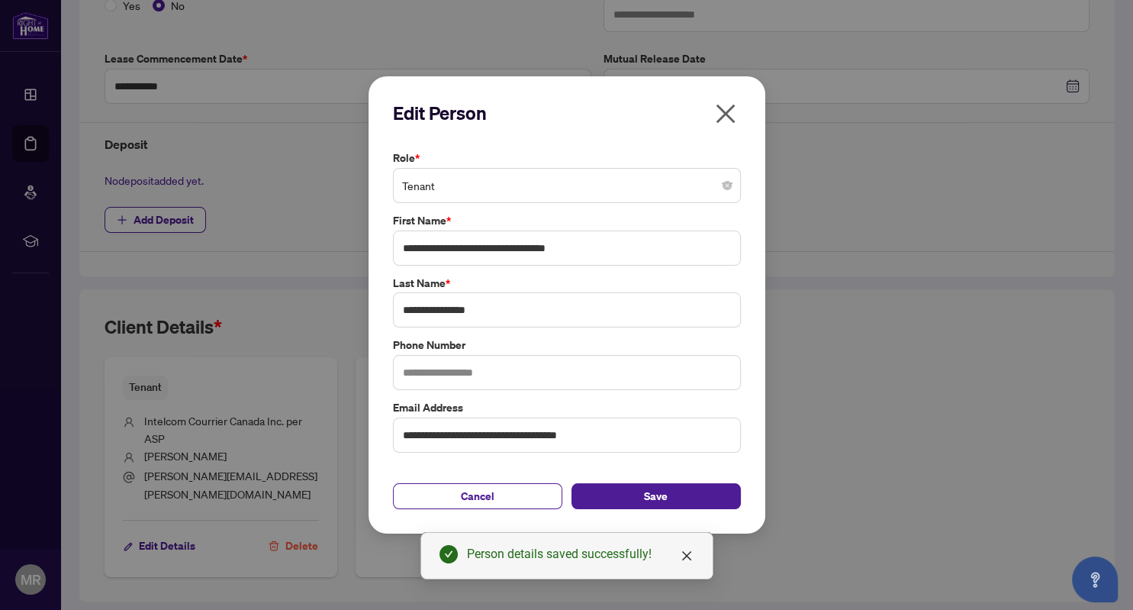 Image resolution: width=1133 pixels, height=610 pixels. What do you see at coordinates (567, 113) in the screenshot?
I see `h2: Edit Person` at bounding box center [567, 113].